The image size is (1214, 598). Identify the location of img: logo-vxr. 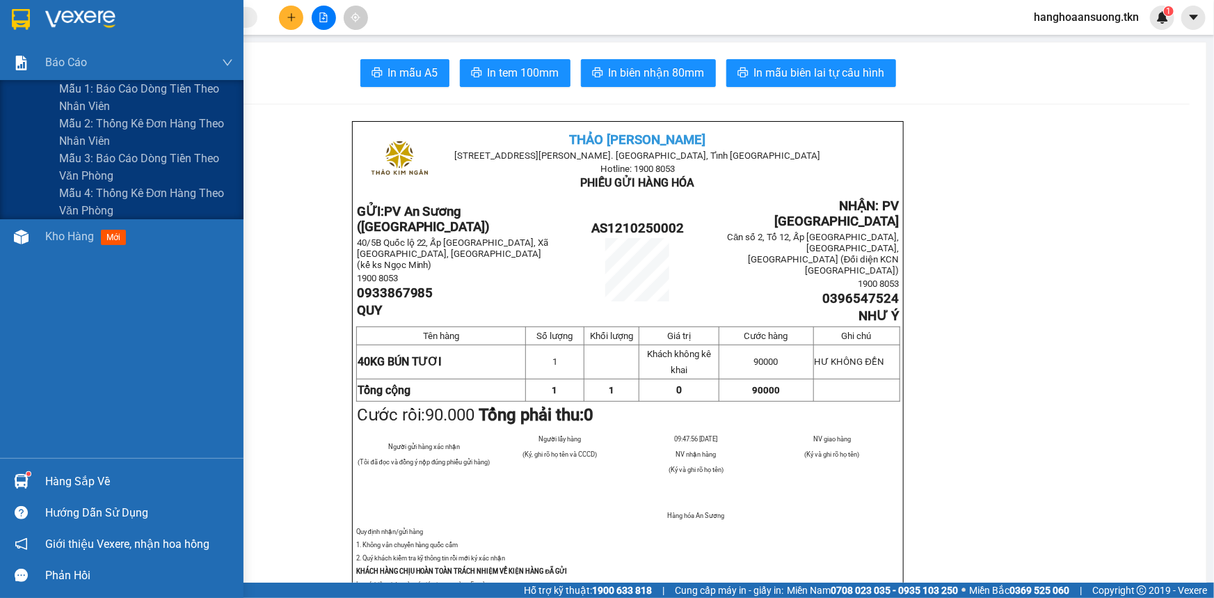
(21, 19).